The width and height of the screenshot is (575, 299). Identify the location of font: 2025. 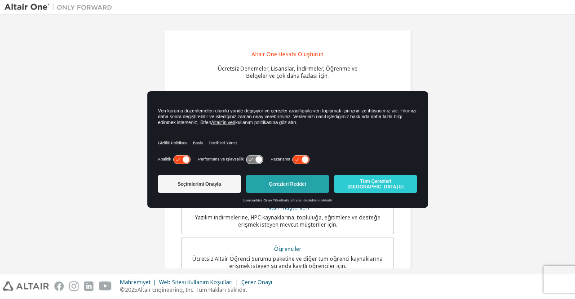
(131, 289).